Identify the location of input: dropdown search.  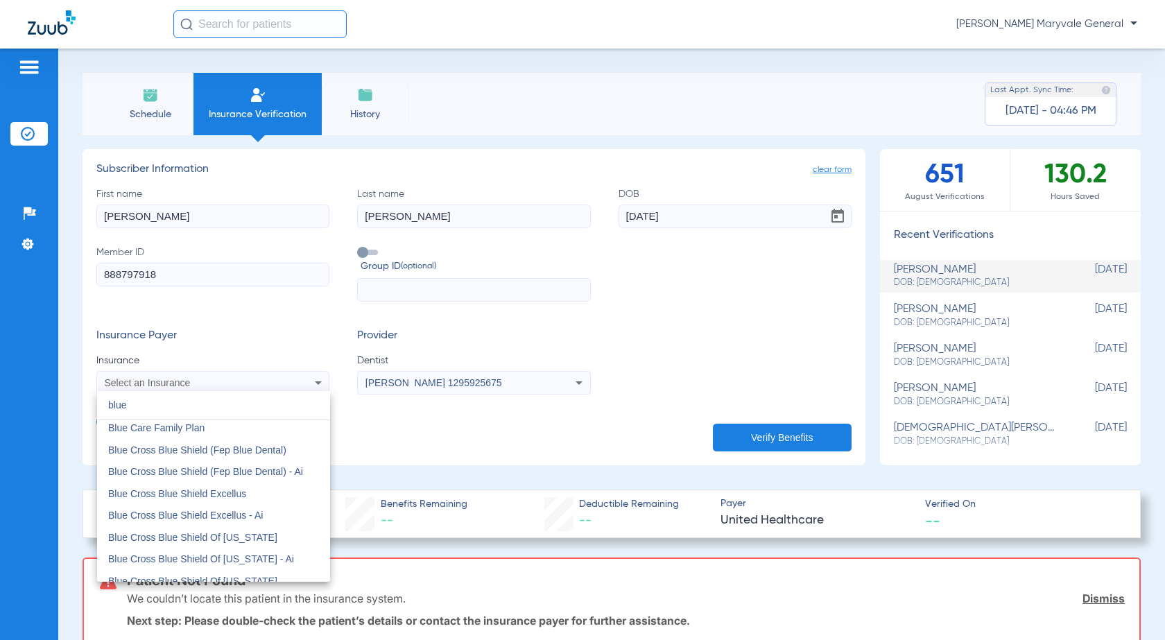
(214, 405).